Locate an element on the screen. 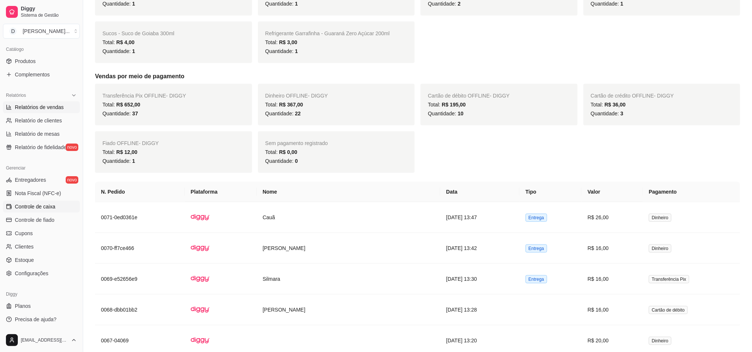  th: N. Pedido is located at coordinates (140, 192).